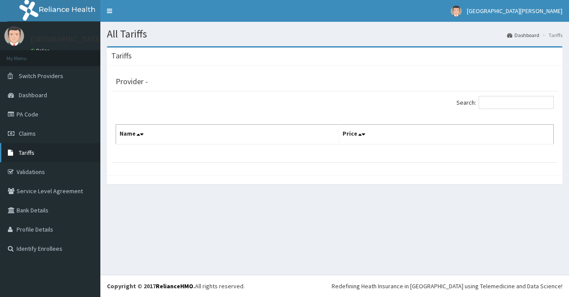  What do you see at coordinates (446, 135) in the screenshot?
I see `th: Price` at bounding box center [446, 135].